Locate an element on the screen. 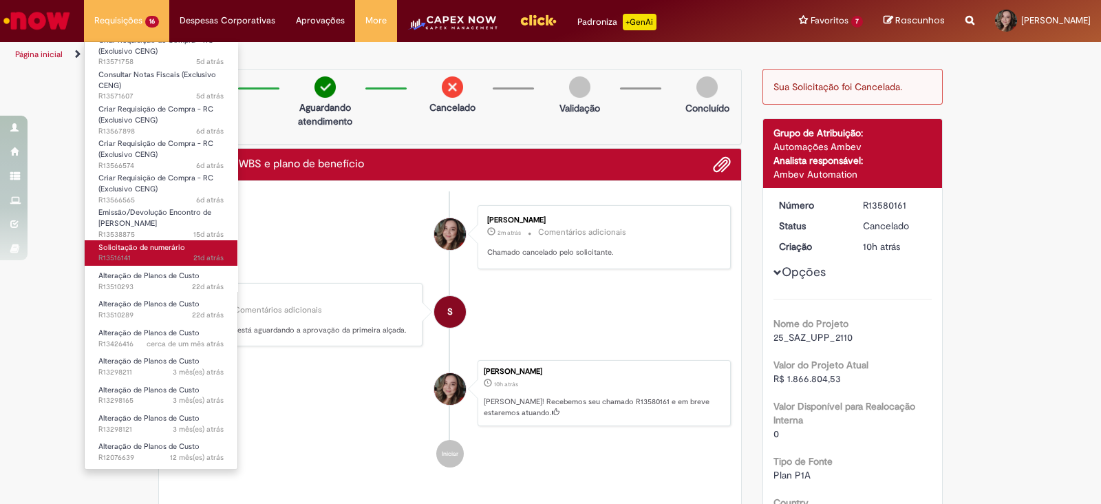  div: Ambev Automation is located at coordinates (852, 174).